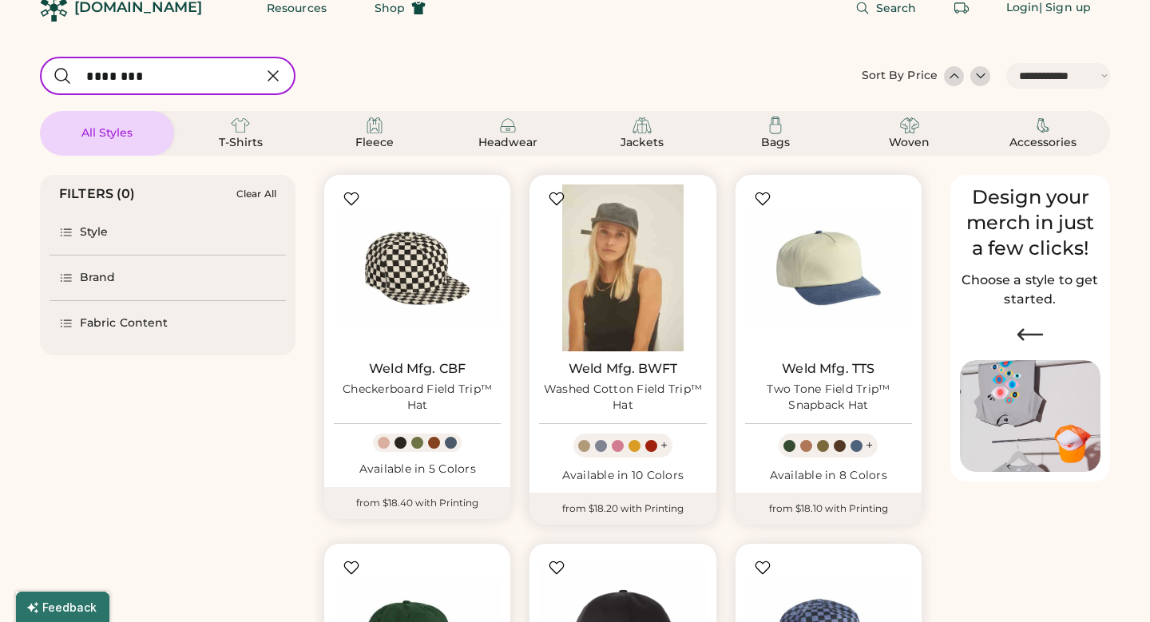 This screenshot has height=622, width=1150. Describe the element at coordinates (828, 509) in the screenshot. I see `div: from $18.10 with Printing` at that location.